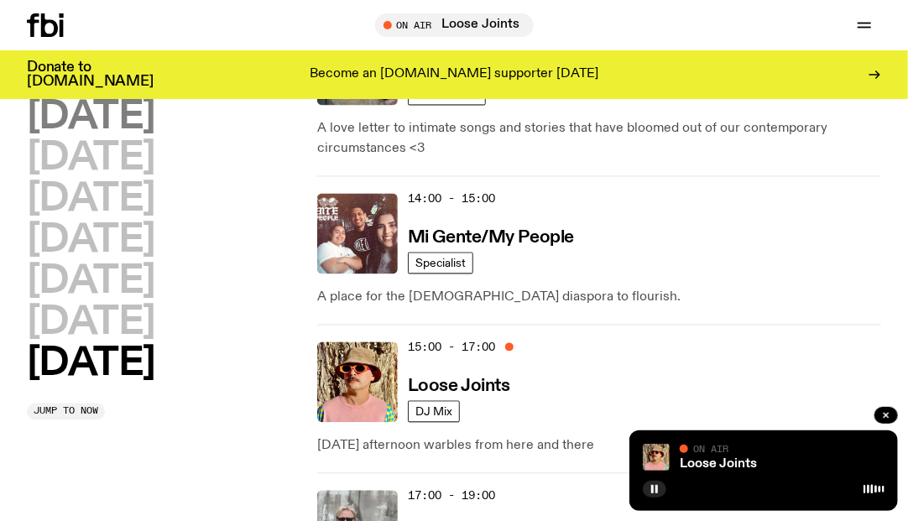 This screenshot has height=521, width=908. Describe the element at coordinates (65, 412) in the screenshot. I see `button: Jump to now` at that location.